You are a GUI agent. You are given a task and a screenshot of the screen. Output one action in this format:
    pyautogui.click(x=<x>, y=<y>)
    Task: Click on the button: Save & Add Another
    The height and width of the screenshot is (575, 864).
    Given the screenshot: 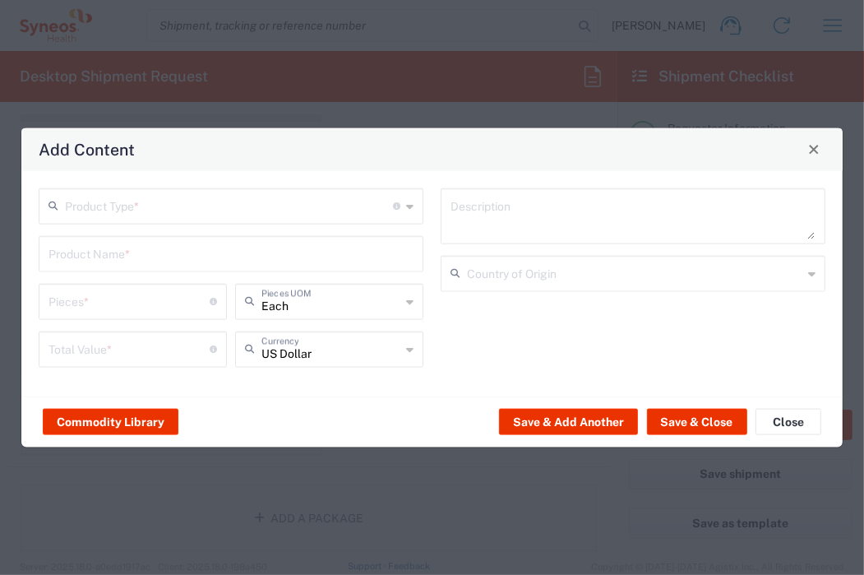 What is the action you would take?
    pyautogui.click(x=568, y=422)
    